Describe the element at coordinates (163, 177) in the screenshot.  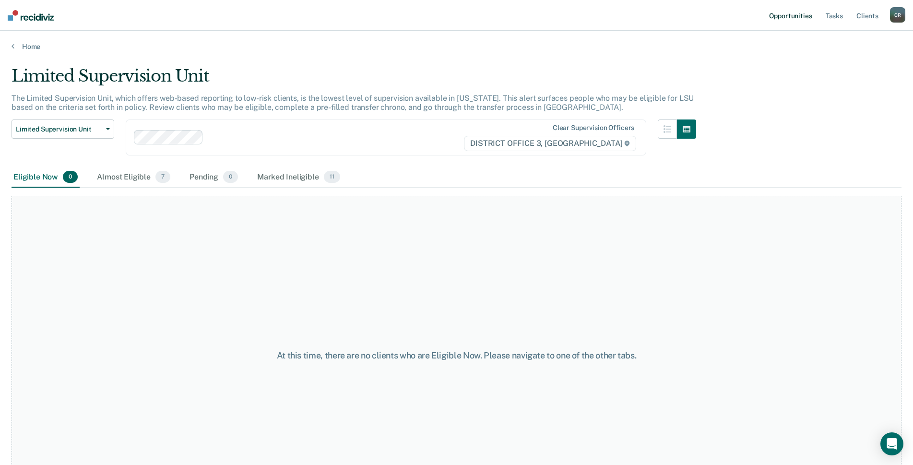
I see `span: 7` at that location.